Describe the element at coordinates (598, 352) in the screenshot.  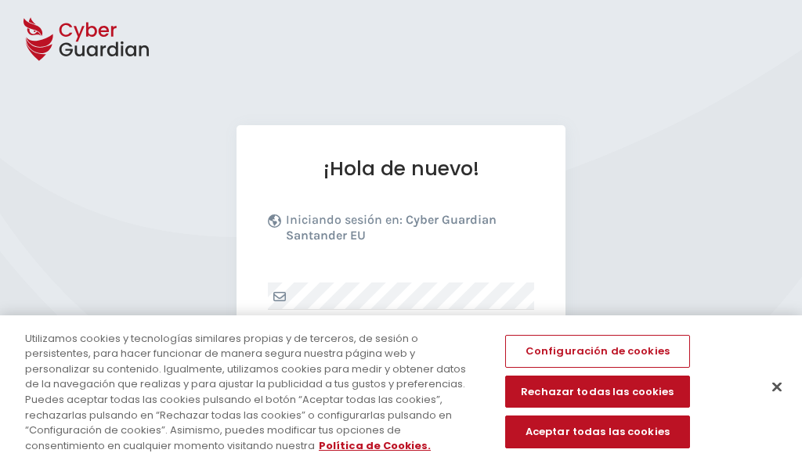
I see `button: Configuración de cookies, Abre el cuadro de diálogo del centro de preferencias.` at that location.